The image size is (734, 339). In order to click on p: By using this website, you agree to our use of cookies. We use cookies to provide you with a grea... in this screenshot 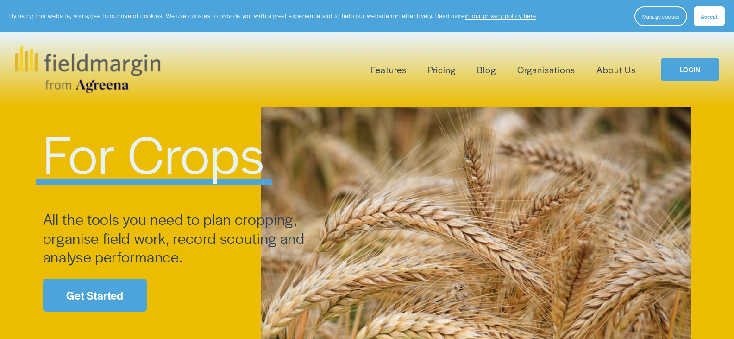, I will do `click(273, 16)`.